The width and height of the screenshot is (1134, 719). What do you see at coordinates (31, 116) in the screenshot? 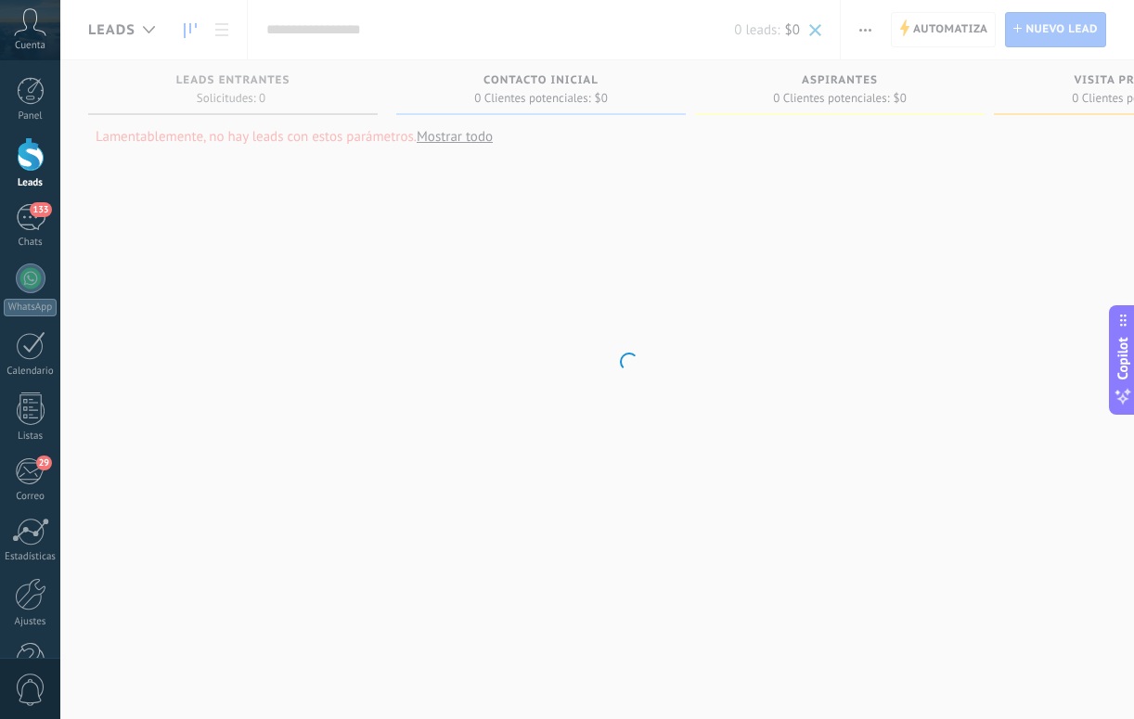
I see `div: Panel` at bounding box center [31, 116].